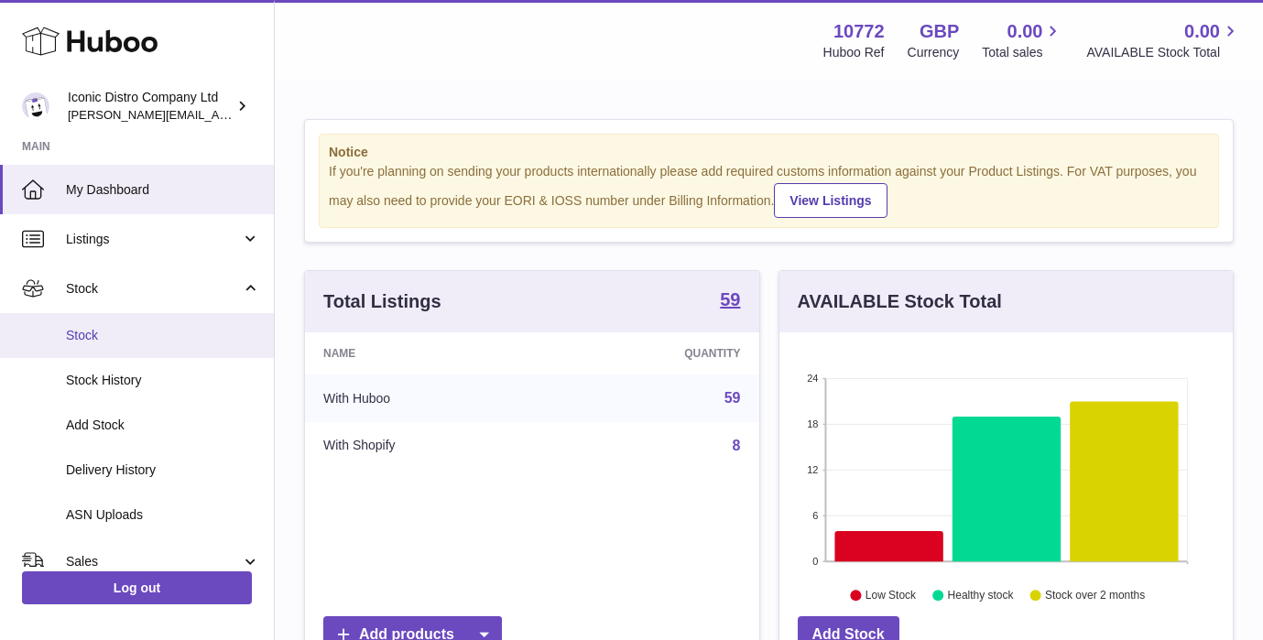 The image size is (1263, 640). What do you see at coordinates (36, 106) in the screenshot?
I see `img: paul@iconicdistro.com` at bounding box center [36, 106].